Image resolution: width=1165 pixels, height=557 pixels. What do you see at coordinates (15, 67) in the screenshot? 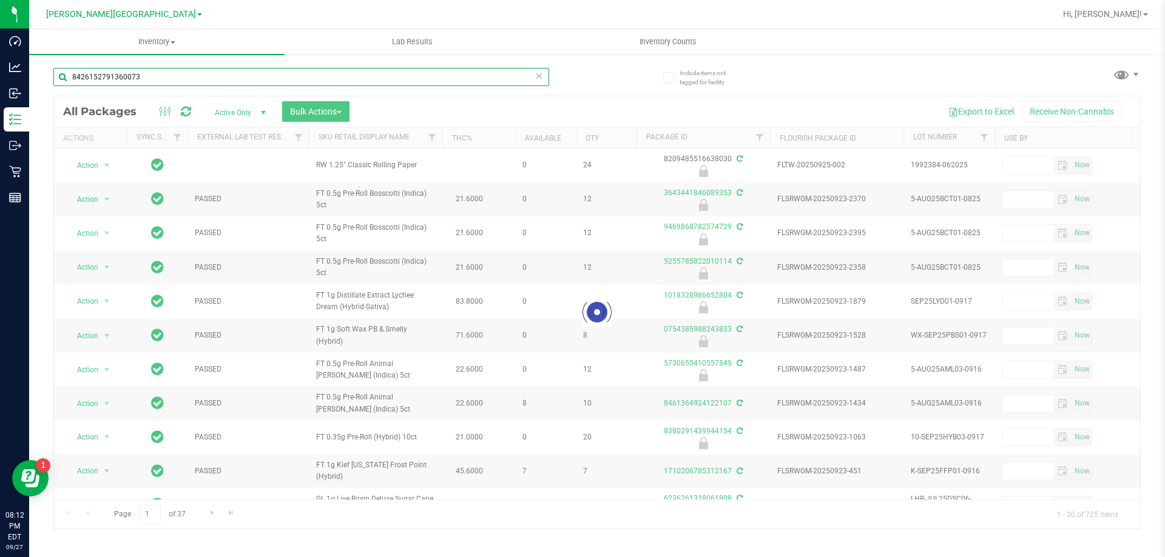
I see `inline-svg: Analytics` at bounding box center [15, 67].